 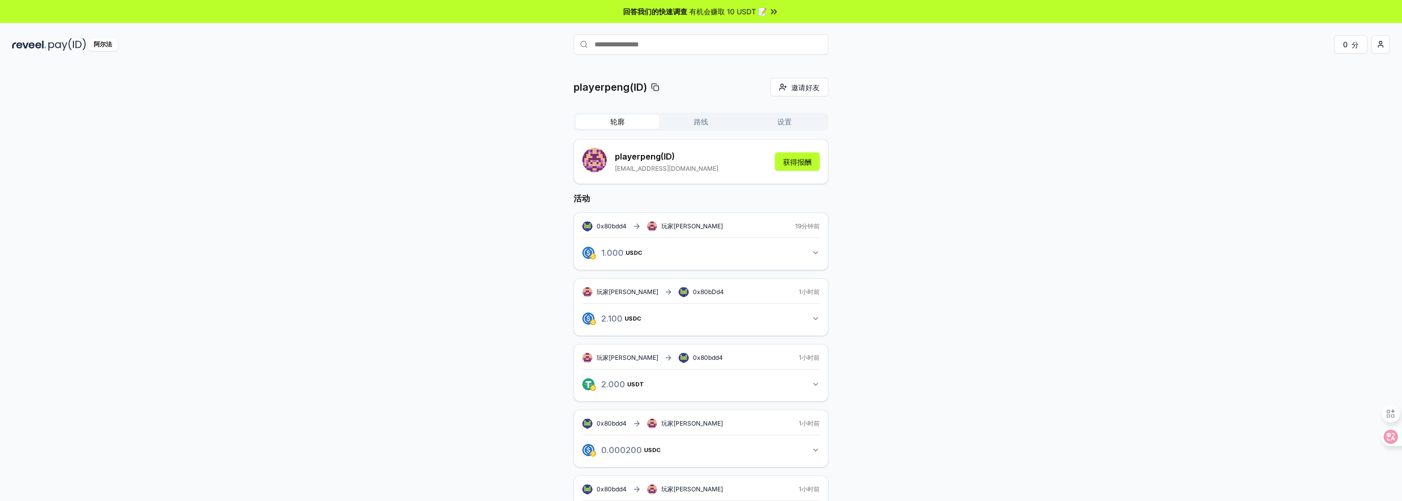 What do you see at coordinates (701, 450) in the screenshot?
I see `button: 0.000200USDC` at bounding box center [701, 450].